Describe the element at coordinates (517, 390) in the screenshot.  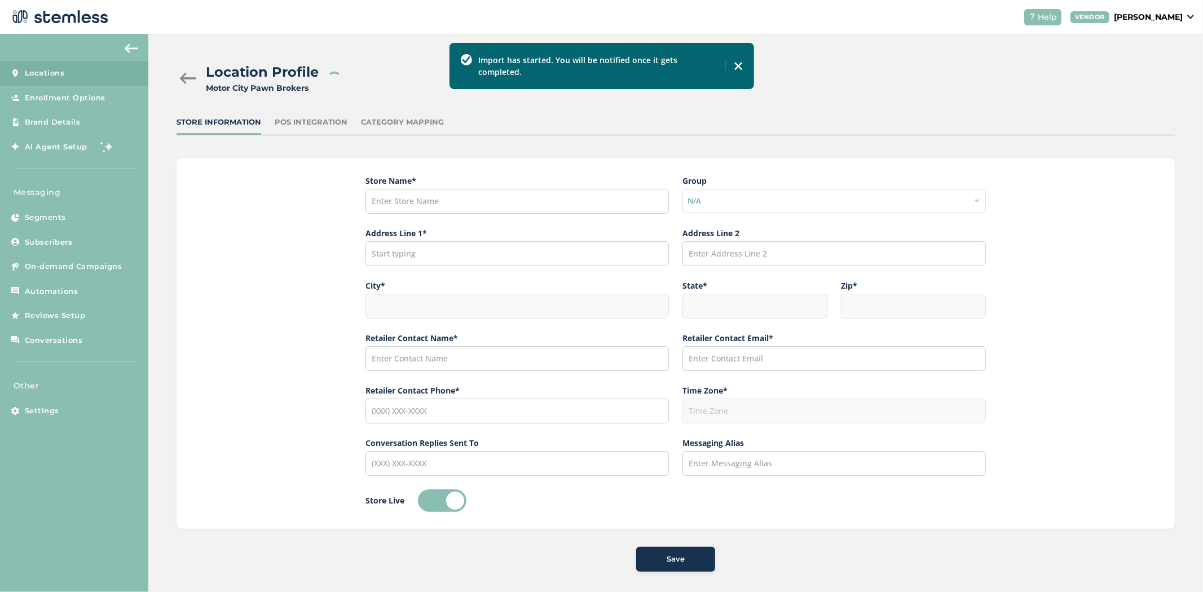
I see `label: Retailer Contact Phone*` at that location.